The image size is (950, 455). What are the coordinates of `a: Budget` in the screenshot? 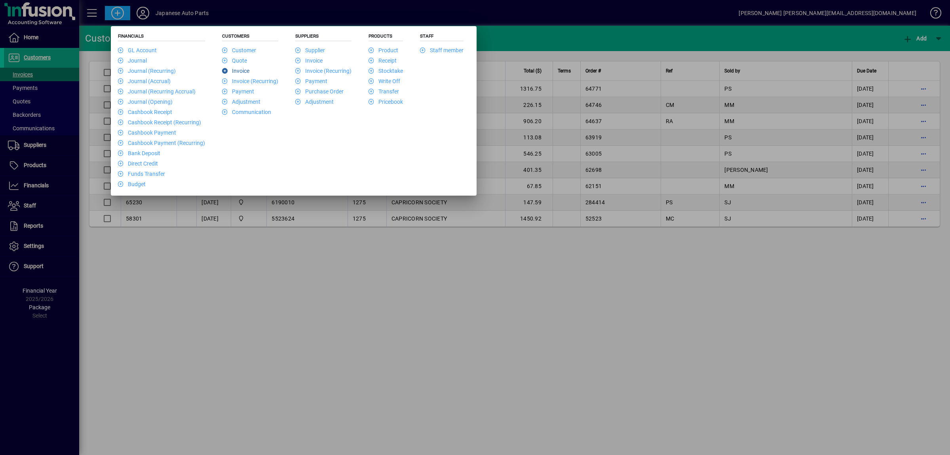 It's located at (132, 184).